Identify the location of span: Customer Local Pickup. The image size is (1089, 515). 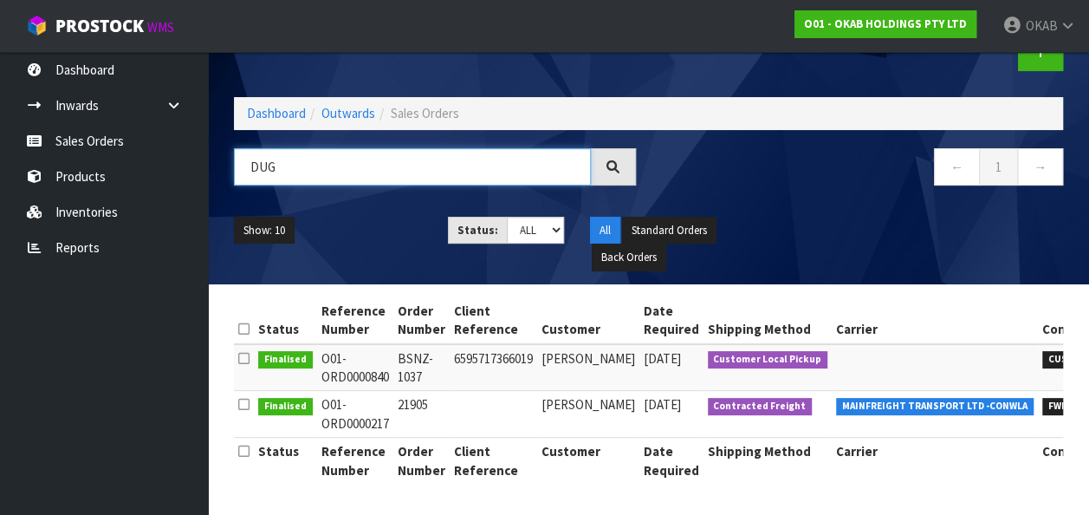
(768, 360).